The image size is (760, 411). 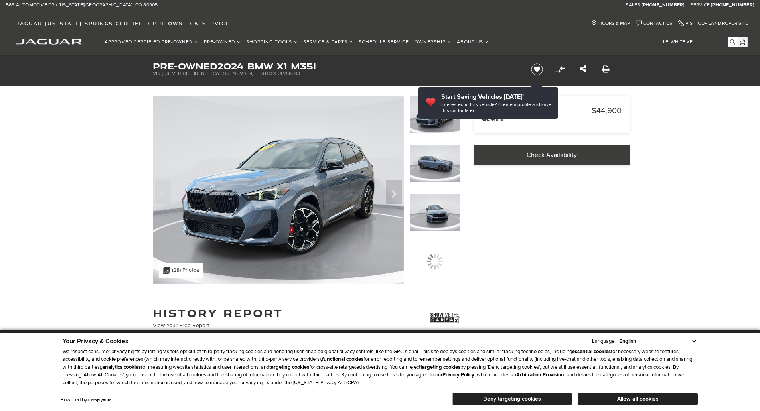 I want to click on span: ULY58503, so click(x=289, y=73).